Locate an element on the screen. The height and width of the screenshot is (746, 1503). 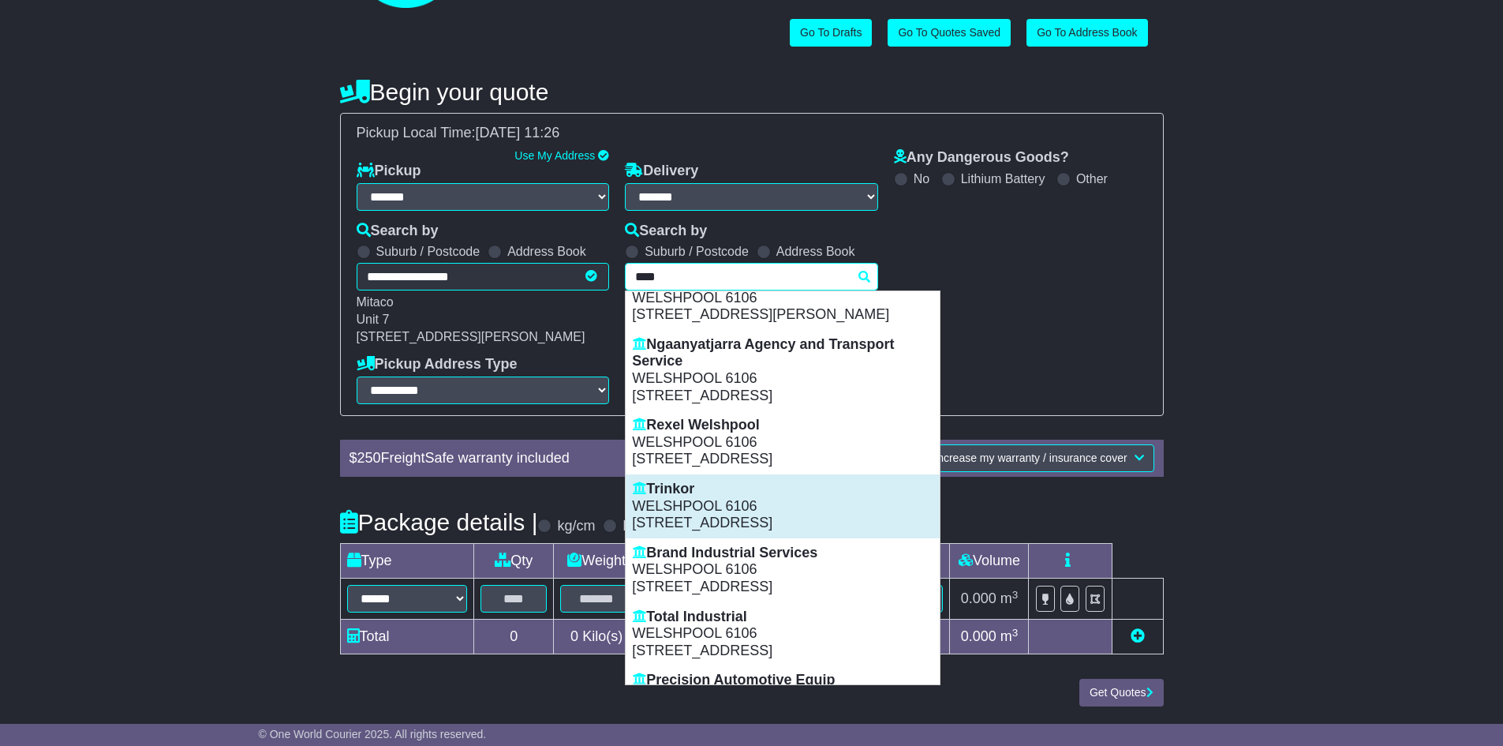
span: Increase my warranty / insurance cover is located at coordinates (1030, 458).